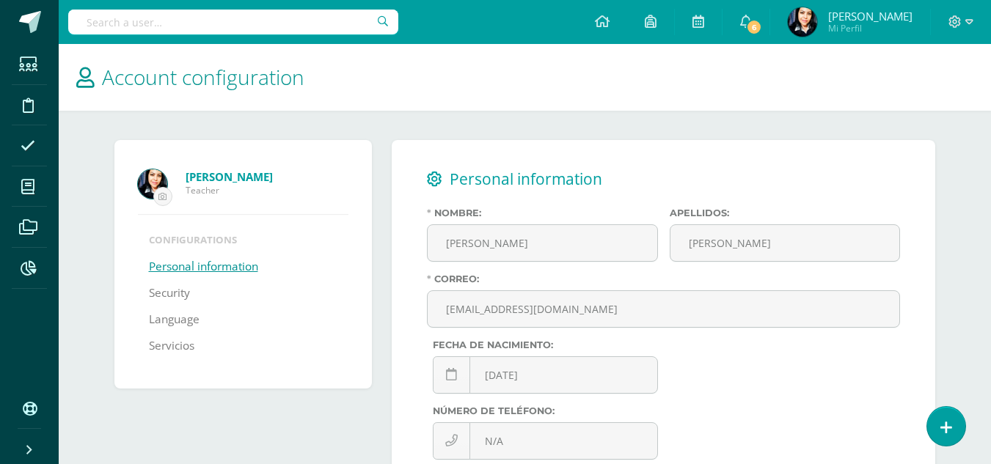 This screenshot has height=464, width=991. I want to click on span: Personal information, so click(526, 179).